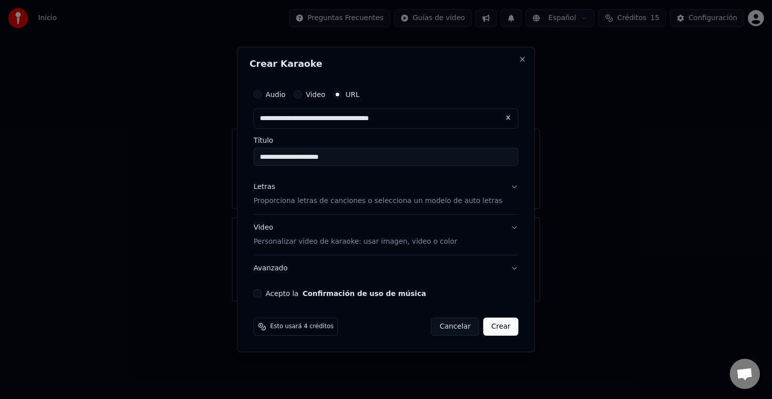 This screenshot has width=772, height=399. I want to click on span: Esto usará 4 créditos, so click(302, 327).